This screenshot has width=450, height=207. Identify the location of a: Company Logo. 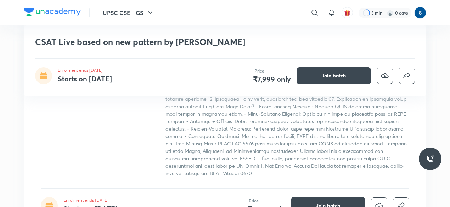
(52, 13).